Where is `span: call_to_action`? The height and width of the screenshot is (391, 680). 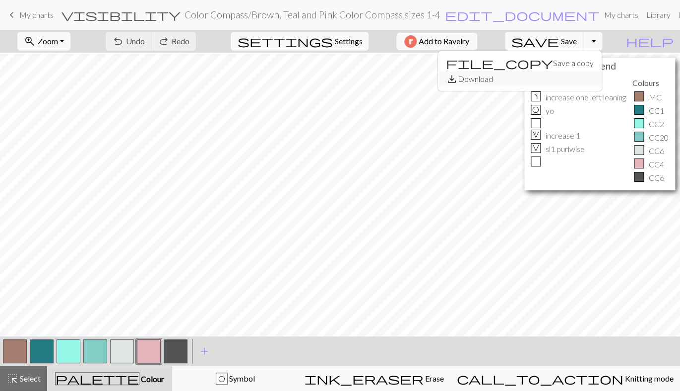
span: call_to_action is located at coordinates (541, 378).